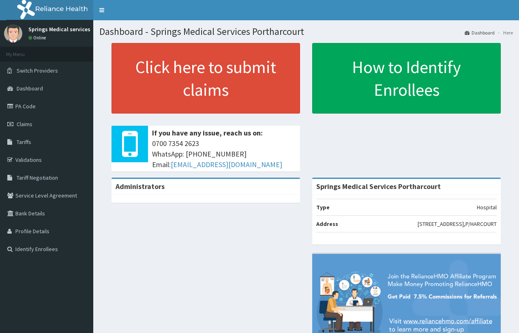  I want to click on span: Claims, so click(24, 124).